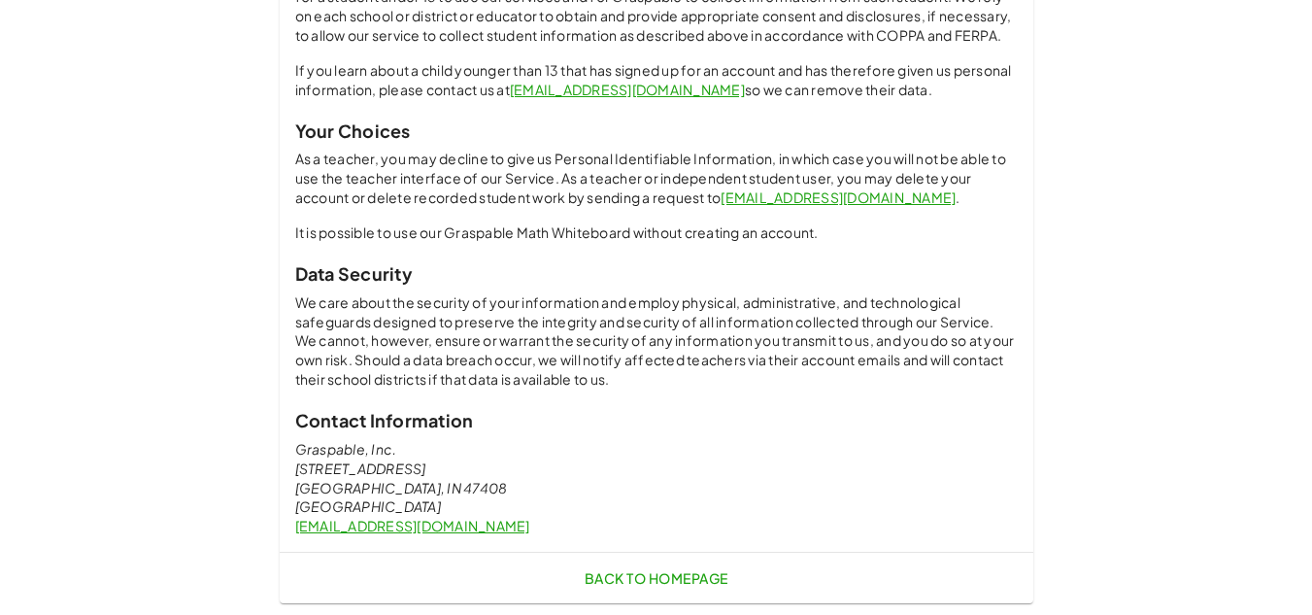 The image size is (1312, 615). Describe the element at coordinates (657, 130) in the screenshot. I see `h3: Your Choices` at that location.